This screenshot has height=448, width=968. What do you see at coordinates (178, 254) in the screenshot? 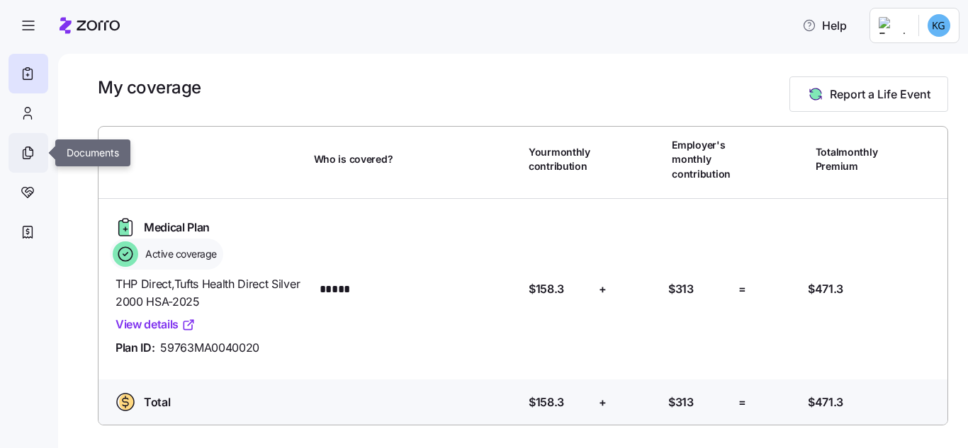
I see `span: Active coverage` at bounding box center [178, 254].